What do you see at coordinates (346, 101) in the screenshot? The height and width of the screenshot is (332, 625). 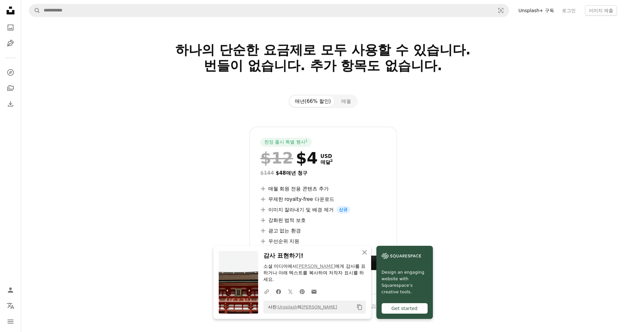 I see `button: 매월` at bounding box center [346, 101].